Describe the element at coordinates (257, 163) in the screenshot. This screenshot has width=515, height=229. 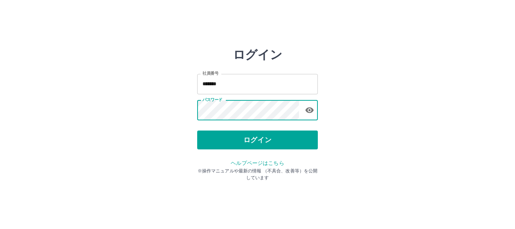
I see `a: ヘルプページはこちら` at that location.